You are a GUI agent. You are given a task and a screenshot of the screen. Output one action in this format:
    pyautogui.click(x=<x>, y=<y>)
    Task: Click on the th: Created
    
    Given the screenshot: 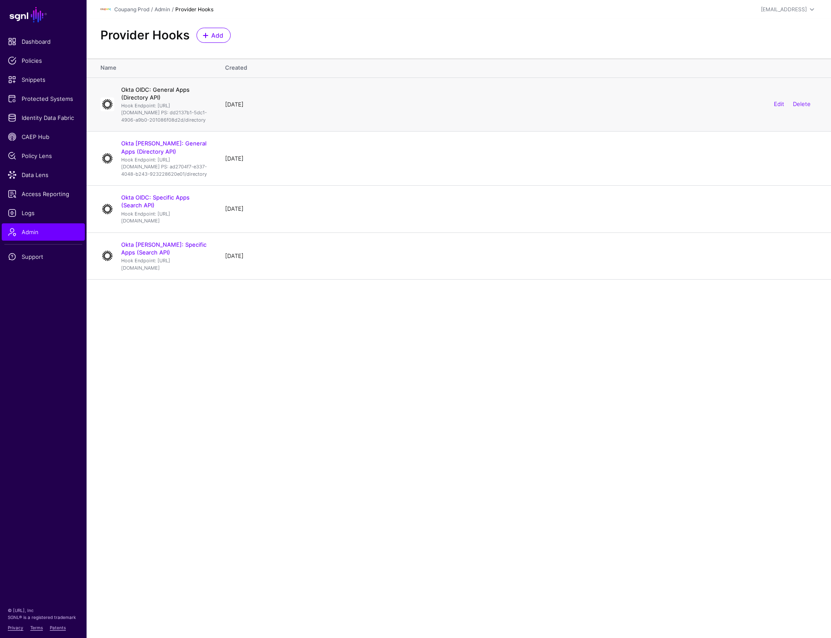 What is the action you would take?
    pyautogui.click(x=524, y=68)
    